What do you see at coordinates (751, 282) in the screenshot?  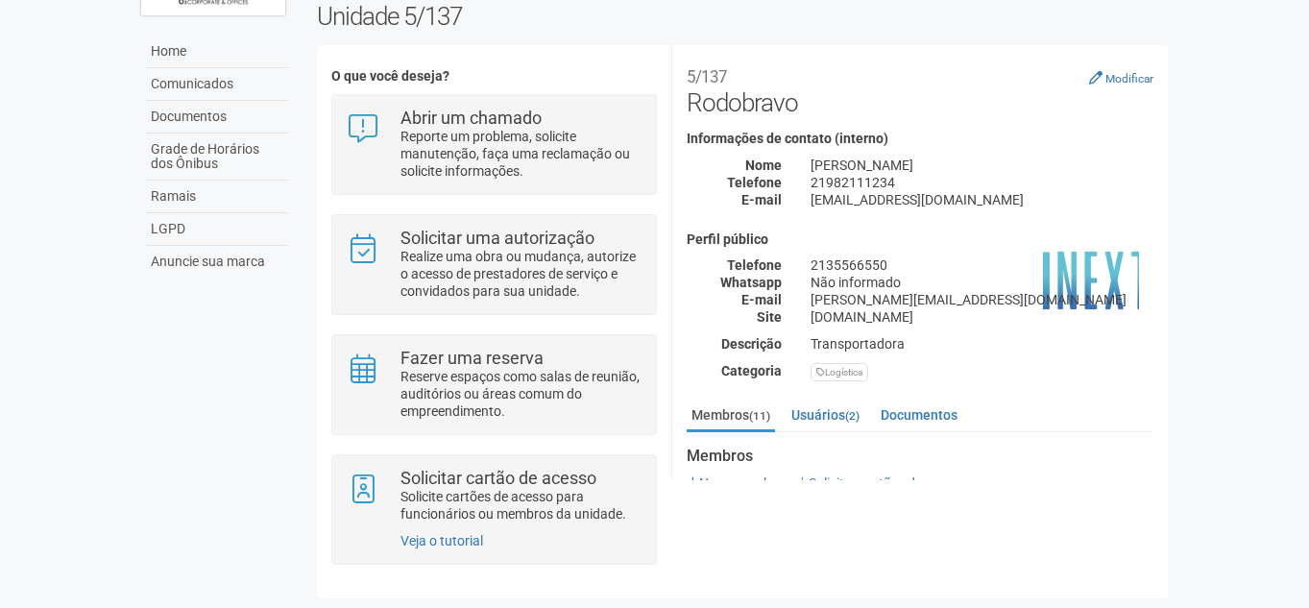 I see `strong: Whatsapp` at bounding box center [751, 282].